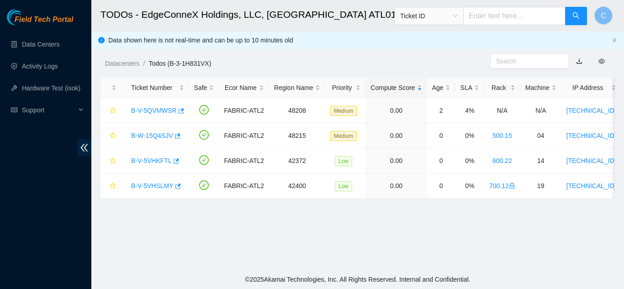 This screenshot has height=289, width=624. Describe the element at coordinates (514, 16) in the screenshot. I see `input: Enter text here...` at that location.